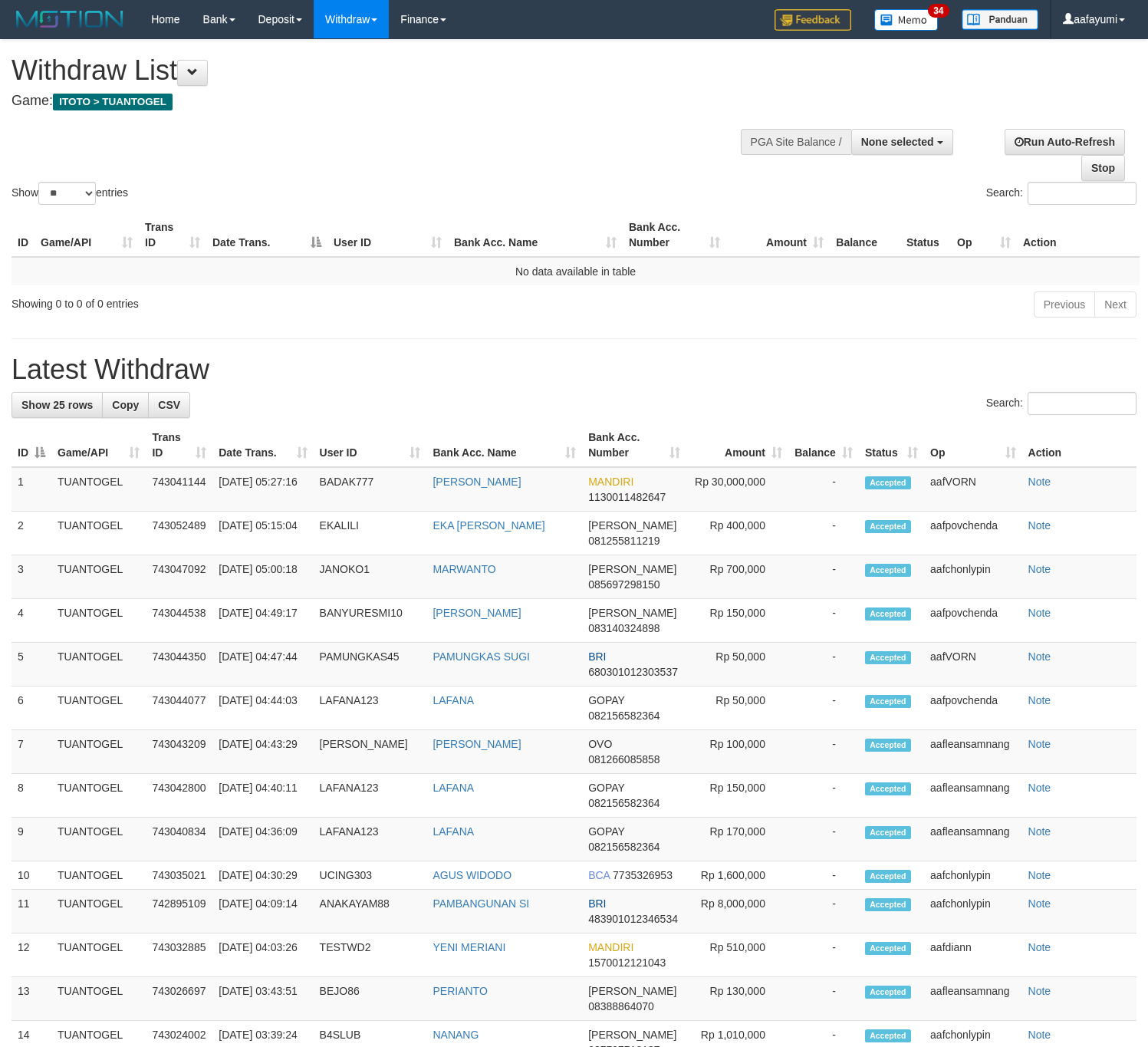 Image resolution: width=1148 pixels, height=1047 pixels. Describe the element at coordinates (891, 445) in the screenshot. I see `th: Status: activate to sort column ascending` at that location.